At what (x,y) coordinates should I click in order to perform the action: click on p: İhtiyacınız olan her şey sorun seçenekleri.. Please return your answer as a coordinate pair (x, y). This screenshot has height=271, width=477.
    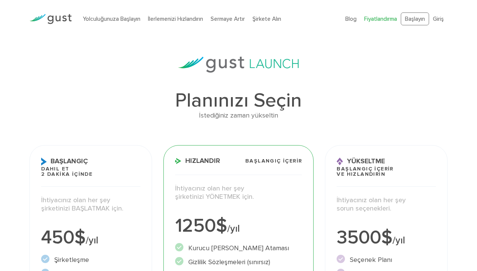
    Looking at the image, I should click on (386, 204).